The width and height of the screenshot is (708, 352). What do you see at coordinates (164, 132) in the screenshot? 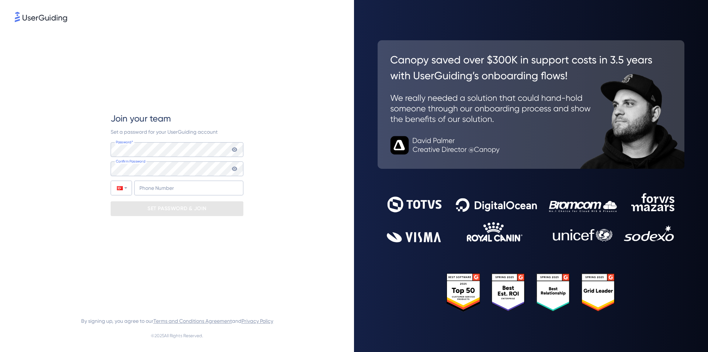
I see `span: Set a password for your UserGuiding account` at bounding box center [164, 132].